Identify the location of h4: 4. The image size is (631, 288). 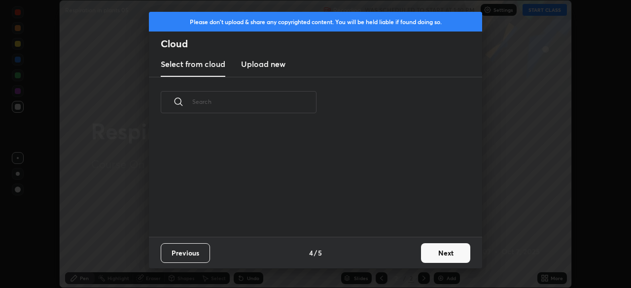
(311, 253).